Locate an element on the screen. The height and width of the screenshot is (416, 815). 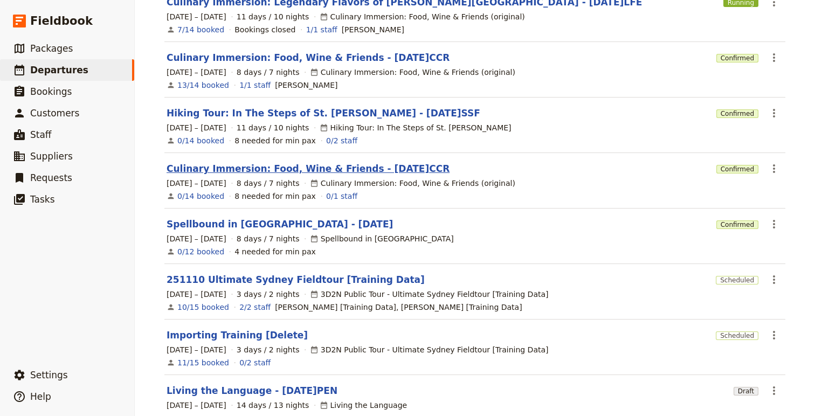
a: 2/2 staff is located at coordinates (255, 307).